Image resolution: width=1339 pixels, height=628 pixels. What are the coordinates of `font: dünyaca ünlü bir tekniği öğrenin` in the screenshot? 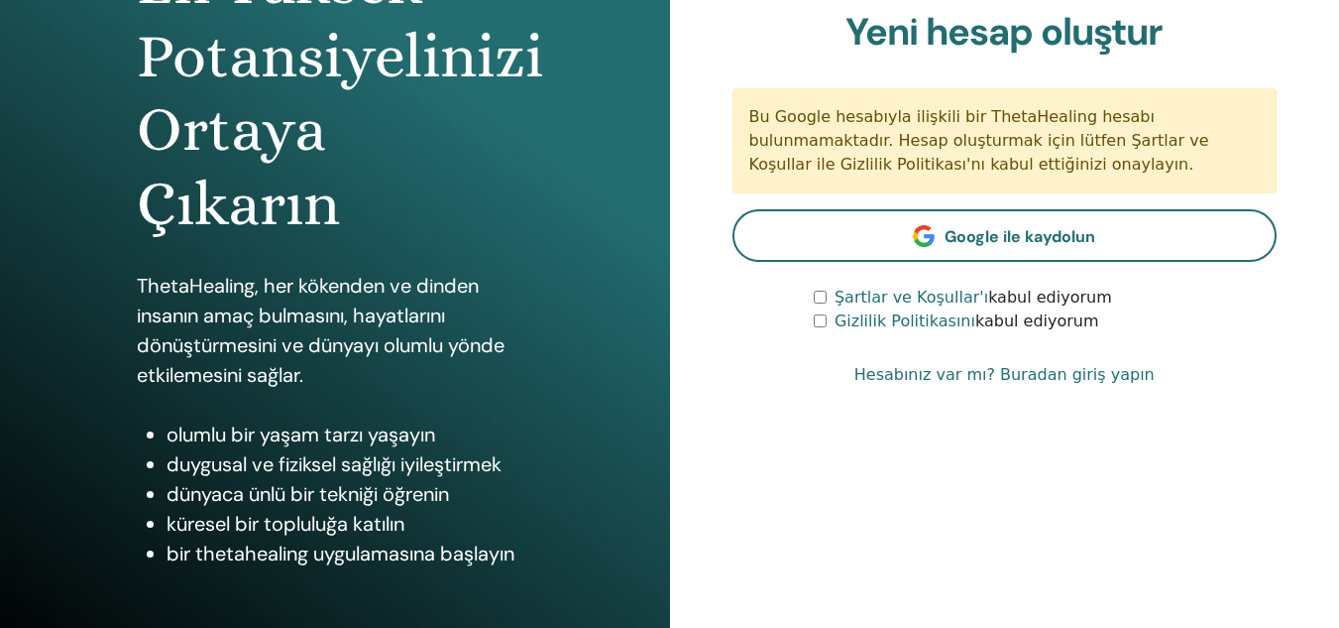 It's located at (307, 494).